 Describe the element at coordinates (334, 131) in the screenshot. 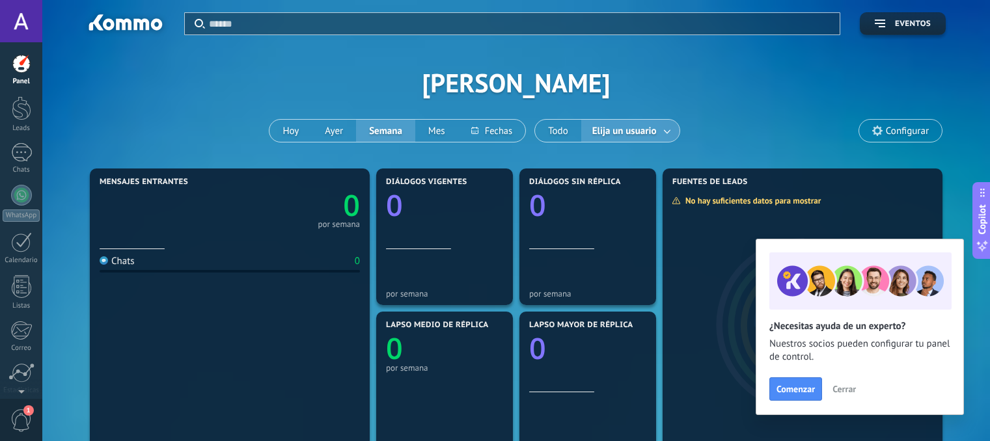

I see `button: Ayer` at that location.